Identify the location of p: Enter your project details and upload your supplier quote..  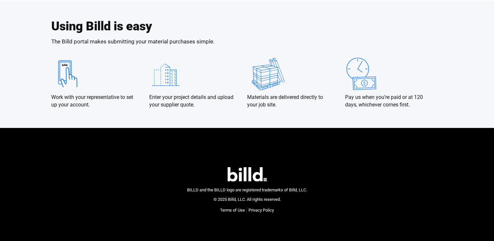
(192, 101).